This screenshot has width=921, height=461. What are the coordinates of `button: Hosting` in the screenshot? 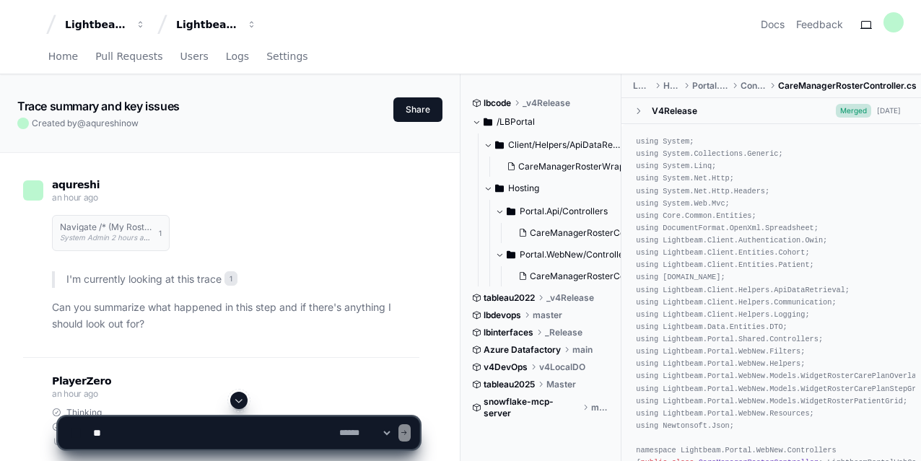 It's located at (553, 188).